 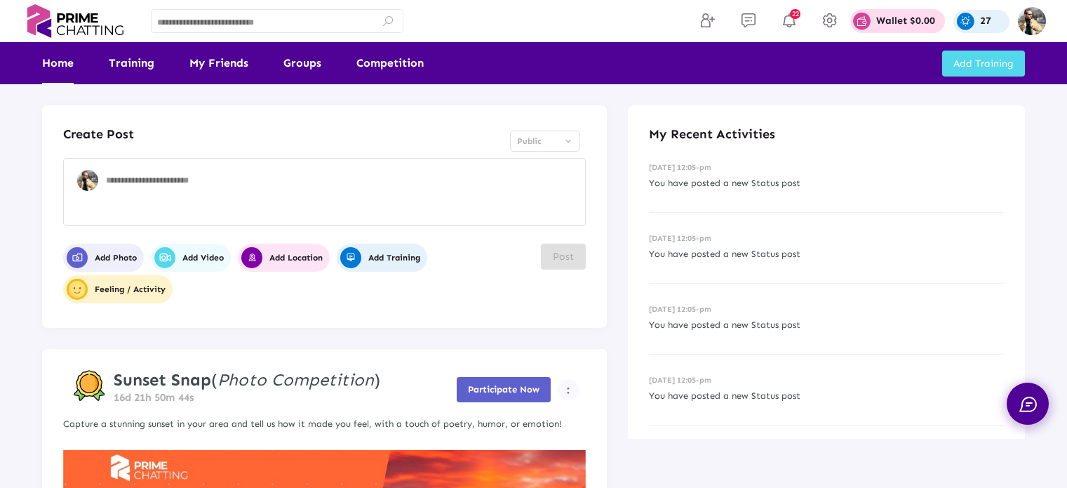 What do you see at coordinates (102, 257) in the screenshot?
I see `span: Add Photo` at bounding box center [102, 257].